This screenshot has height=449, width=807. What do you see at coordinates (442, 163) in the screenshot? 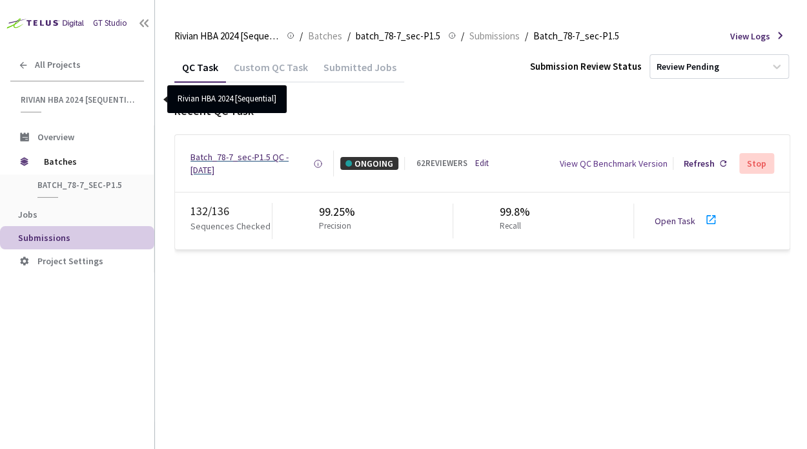
I see `div: 62 REVIEWERS` at bounding box center [442, 163].